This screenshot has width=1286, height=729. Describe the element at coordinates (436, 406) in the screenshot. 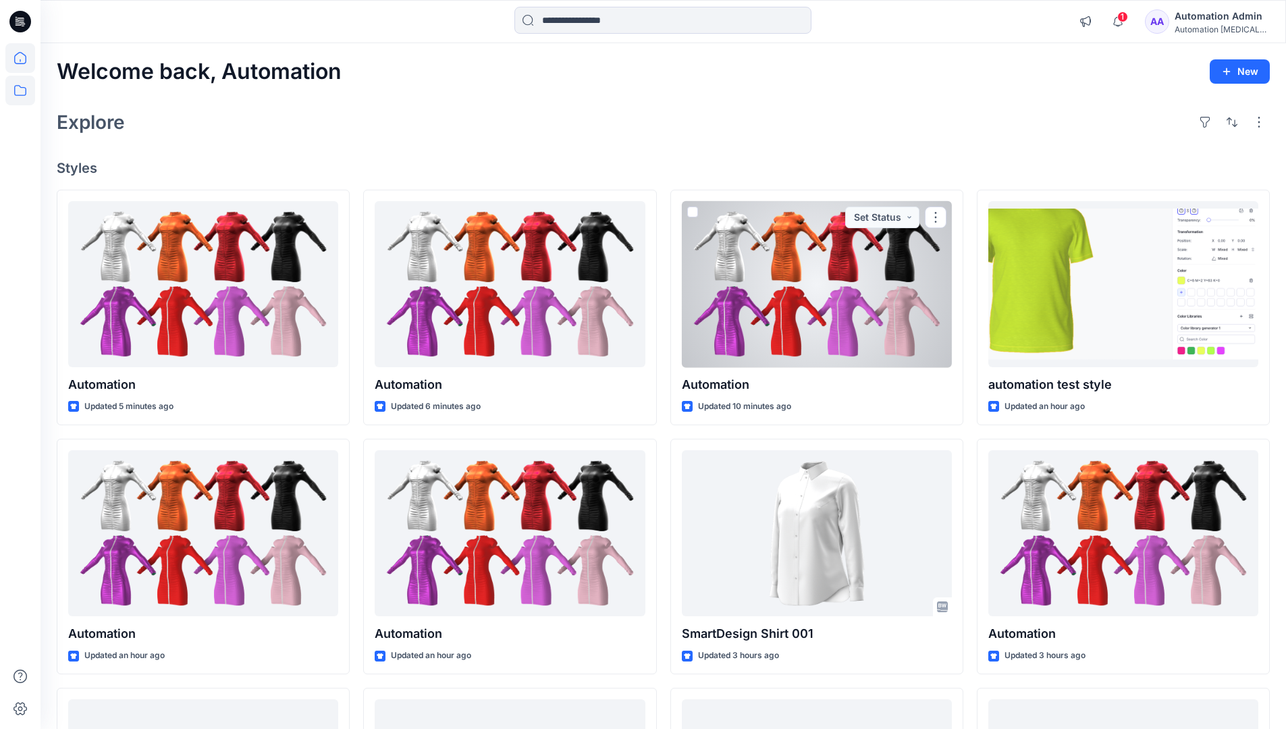

I see `p: Updated 6 minutes ago` at that location.